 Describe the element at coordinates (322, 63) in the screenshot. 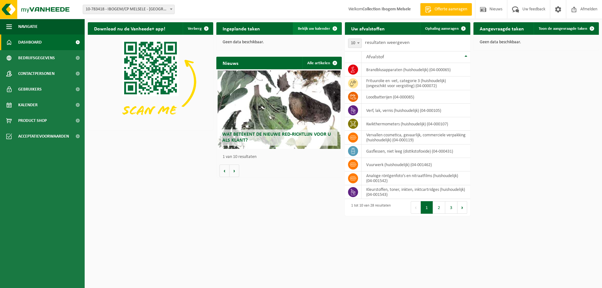

I see `a: Alle artikelen` at that location.